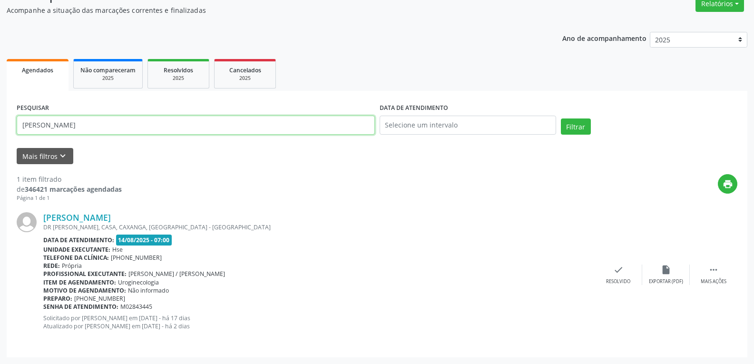 Image resolution: width=754 pixels, height=364 pixels. What do you see at coordinates (467, 125) in the screenshot?
I see `input: Selecione um intervalo` at bounding box center [467, 125].